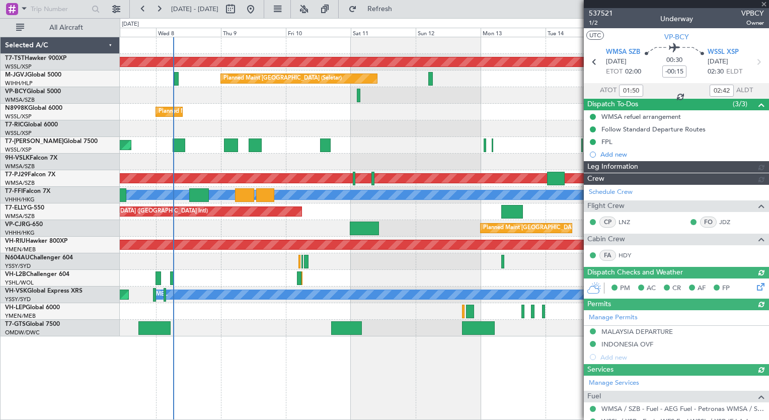  What do you see at coordinates (17, 108) in the screenshot?
I see `span: N8998K` at bounding box center [17, 108].